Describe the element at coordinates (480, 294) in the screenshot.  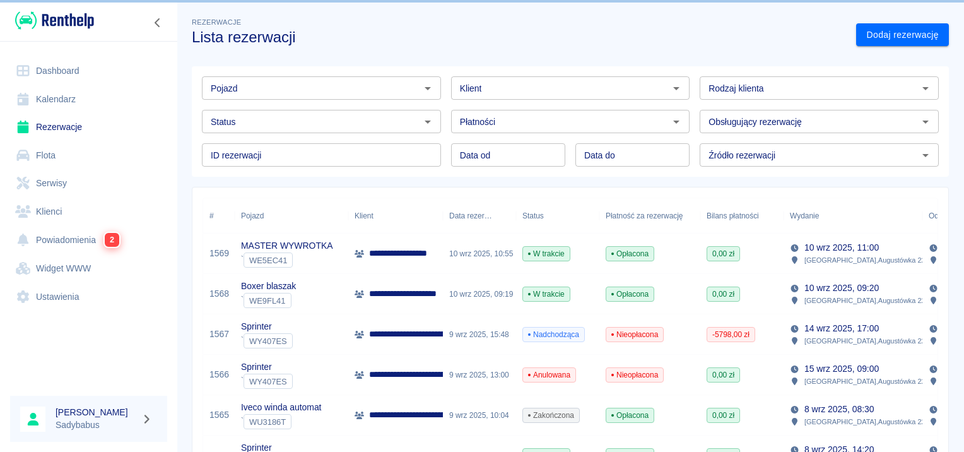
I see `div: 10 wrz 2025, 09:19` at that location.